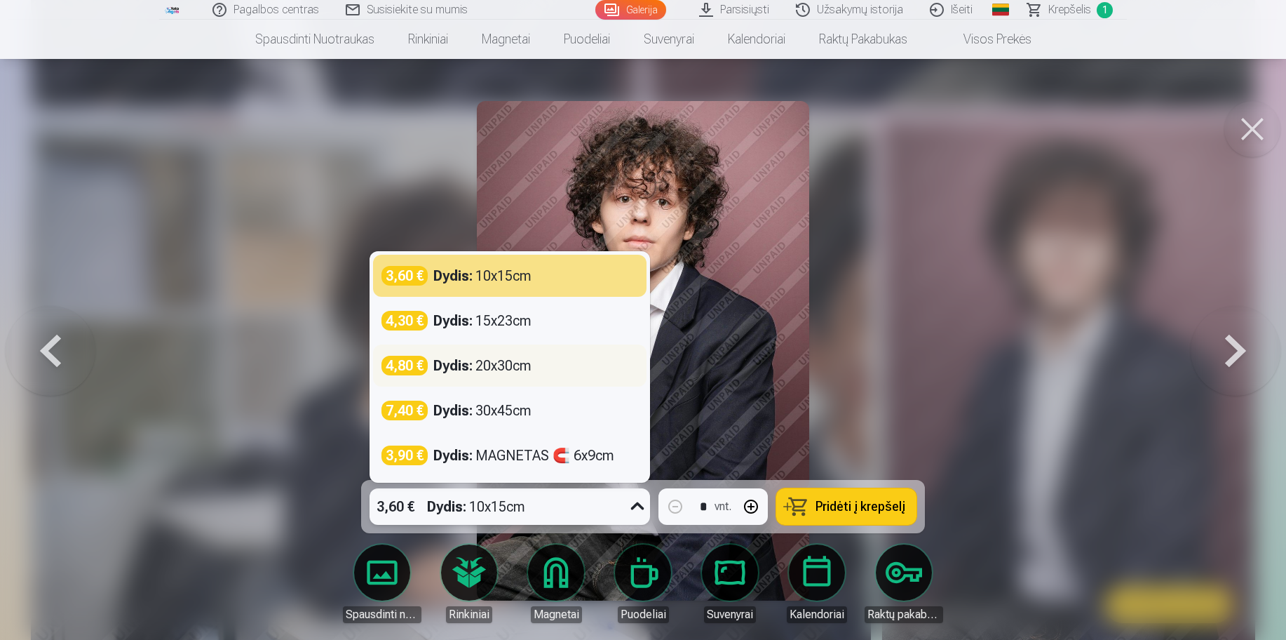 The image size is (1286, 640). What do you see at coordinates (382, 614) in the screenshot?
I see `div: Spausdinti nuotraukas` at bounding box center [382, 614].